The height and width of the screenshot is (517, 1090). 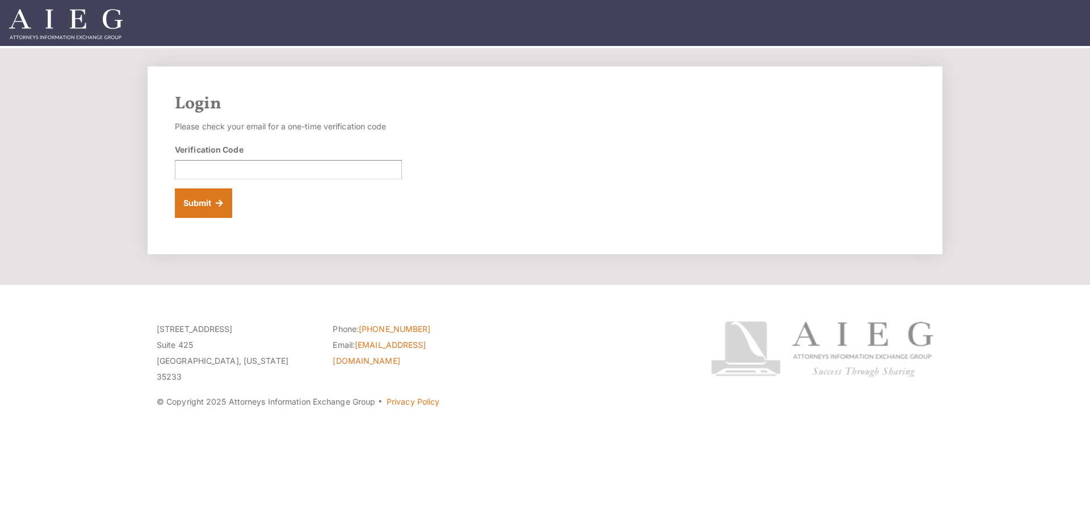 I want to click on h2: Login, so click(x=545, y=104).